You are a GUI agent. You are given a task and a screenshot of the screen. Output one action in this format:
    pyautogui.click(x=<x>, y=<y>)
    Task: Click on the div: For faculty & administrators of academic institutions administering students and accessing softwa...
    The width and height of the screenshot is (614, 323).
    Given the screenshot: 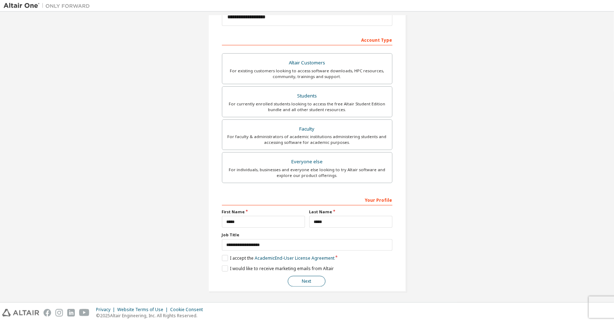 What is the action you would take?
    pyautogui.click(x=307, y=139)
    